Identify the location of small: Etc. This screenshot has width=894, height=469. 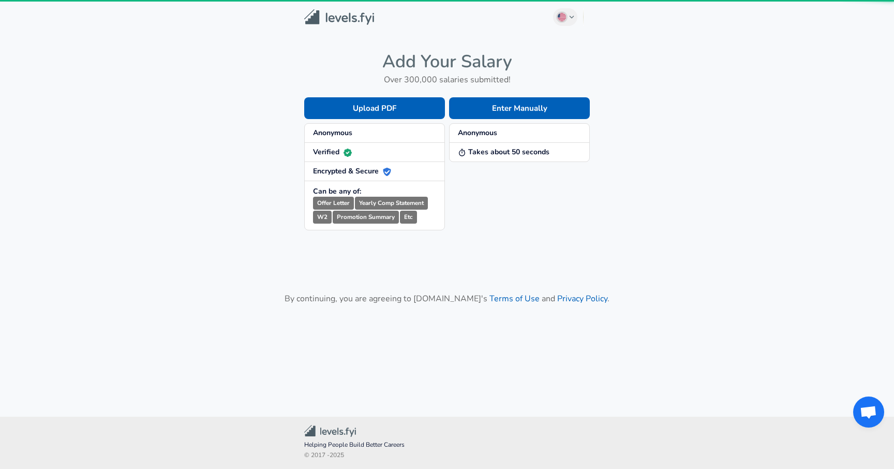
(408, 217).